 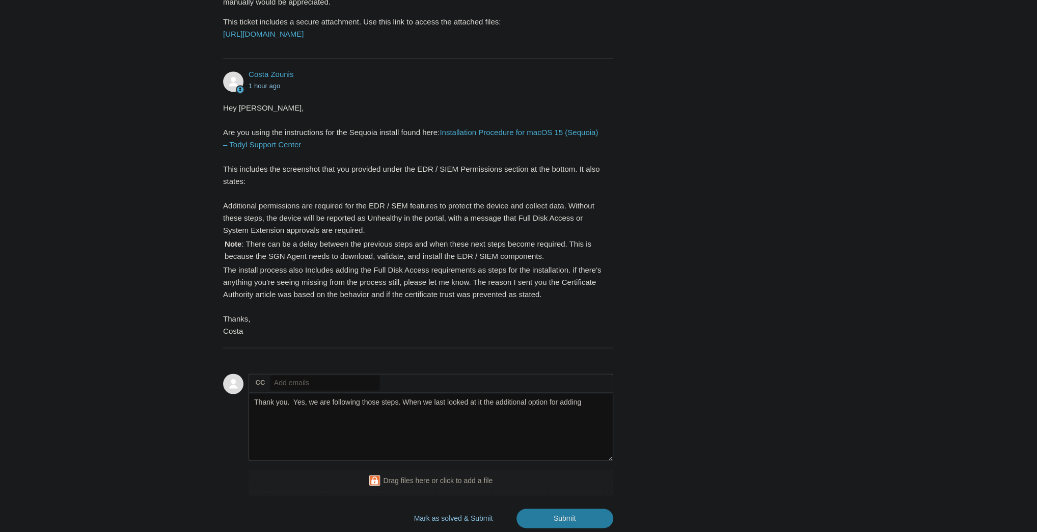 I want to click on p: This ticket includes a secure attachment. Use this link to access the attached files:, so click(x=413, y=28).